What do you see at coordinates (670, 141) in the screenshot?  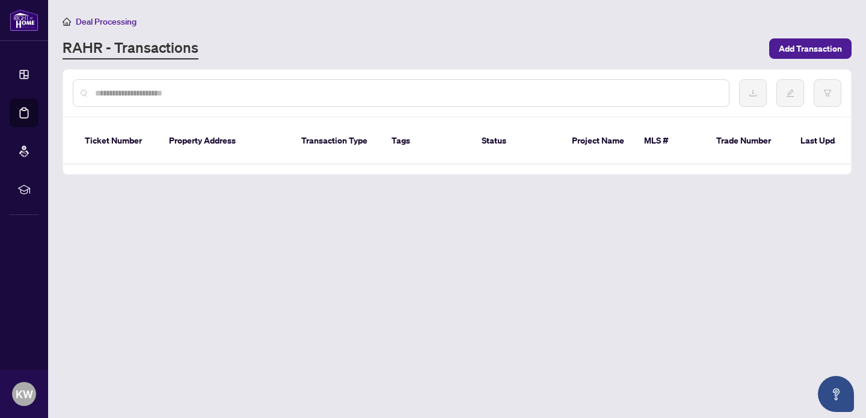 I see `th: MLS #` at bounding box center [670, 141].